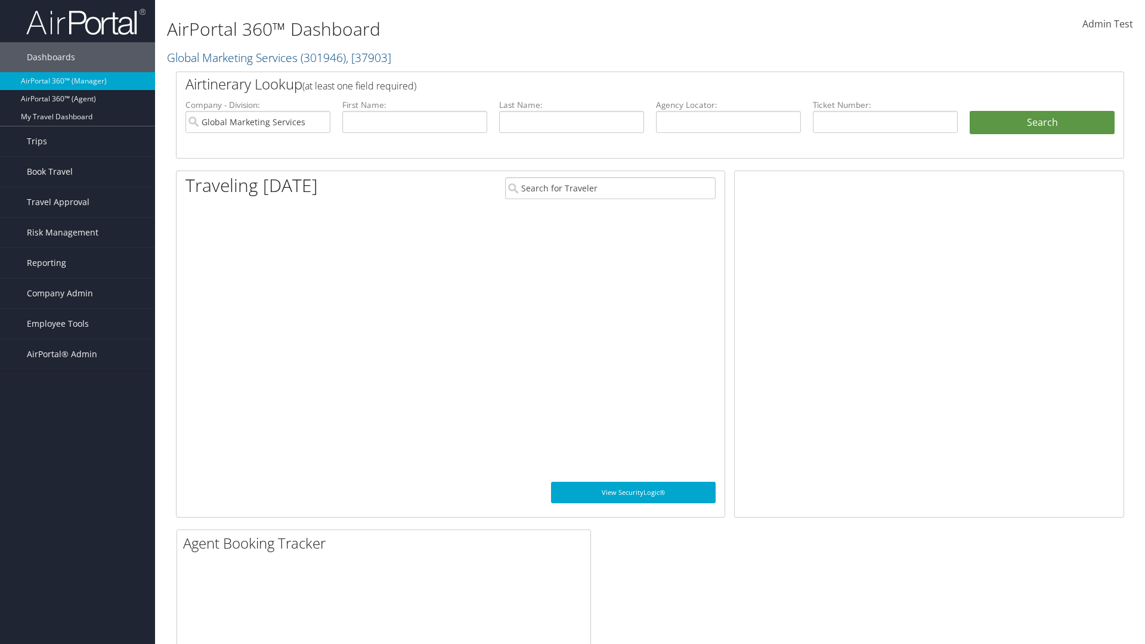 The height and width of the screenshot is (644, 1145). What do you see at coordinates (611, 84) in the screenshot?
I see `h2: Airtinerary Lookup` at bounding box center [611, 84].